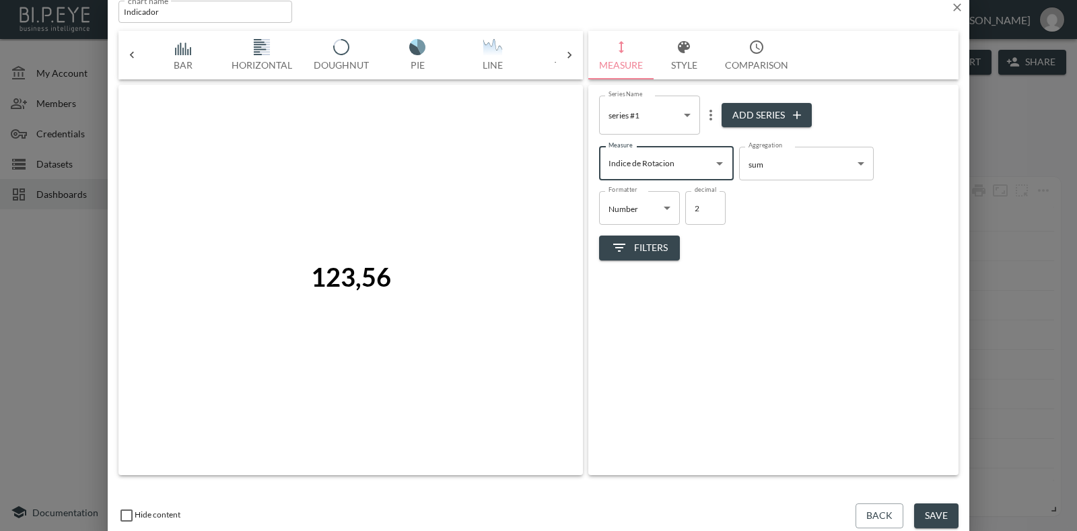 The height and width of the screenshot is (531, 1077). I want to click on button: Measure, so click(620, 55).